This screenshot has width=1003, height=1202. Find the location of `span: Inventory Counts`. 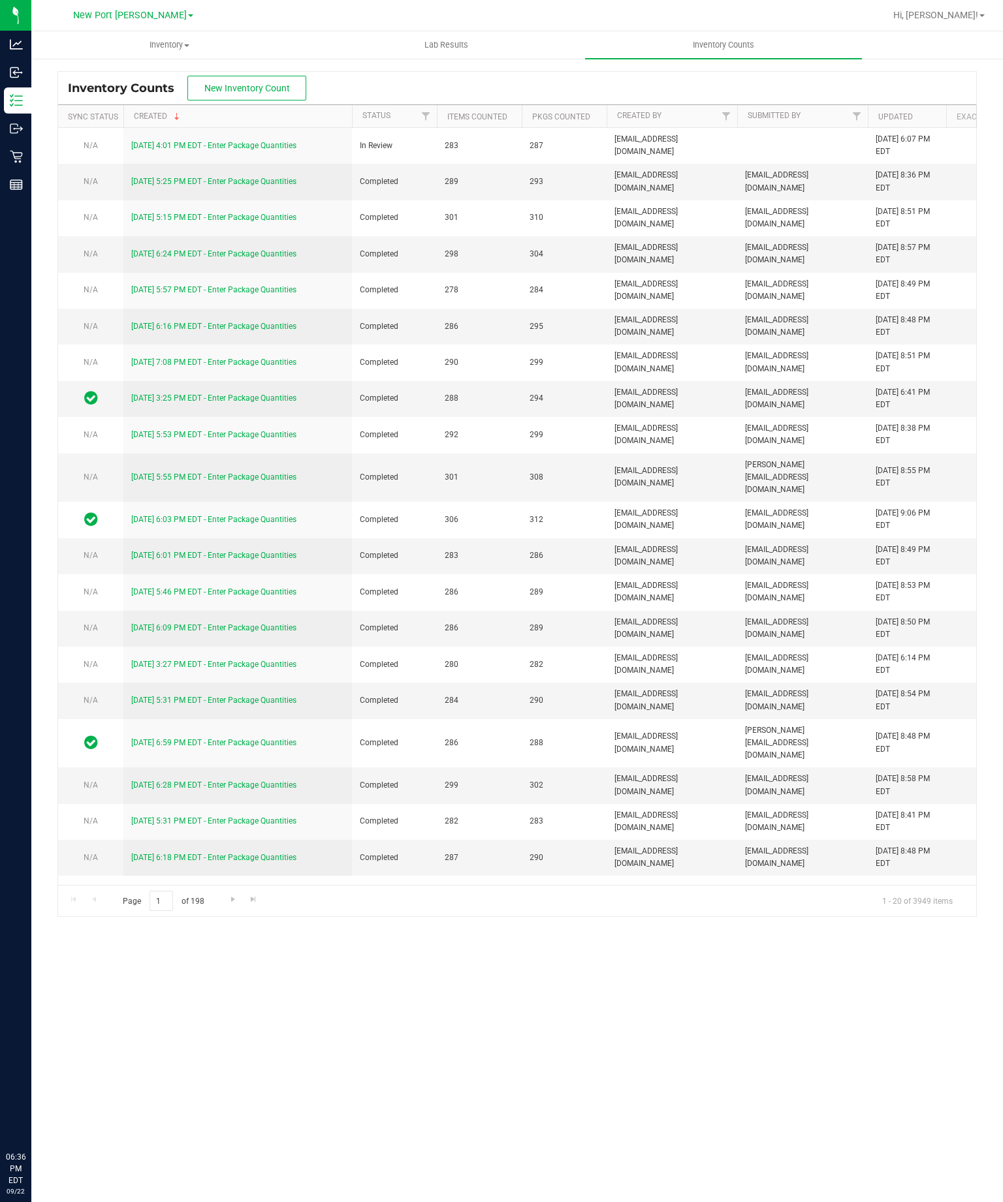

span: Inventory Counts is located at coordinates (127, 88).